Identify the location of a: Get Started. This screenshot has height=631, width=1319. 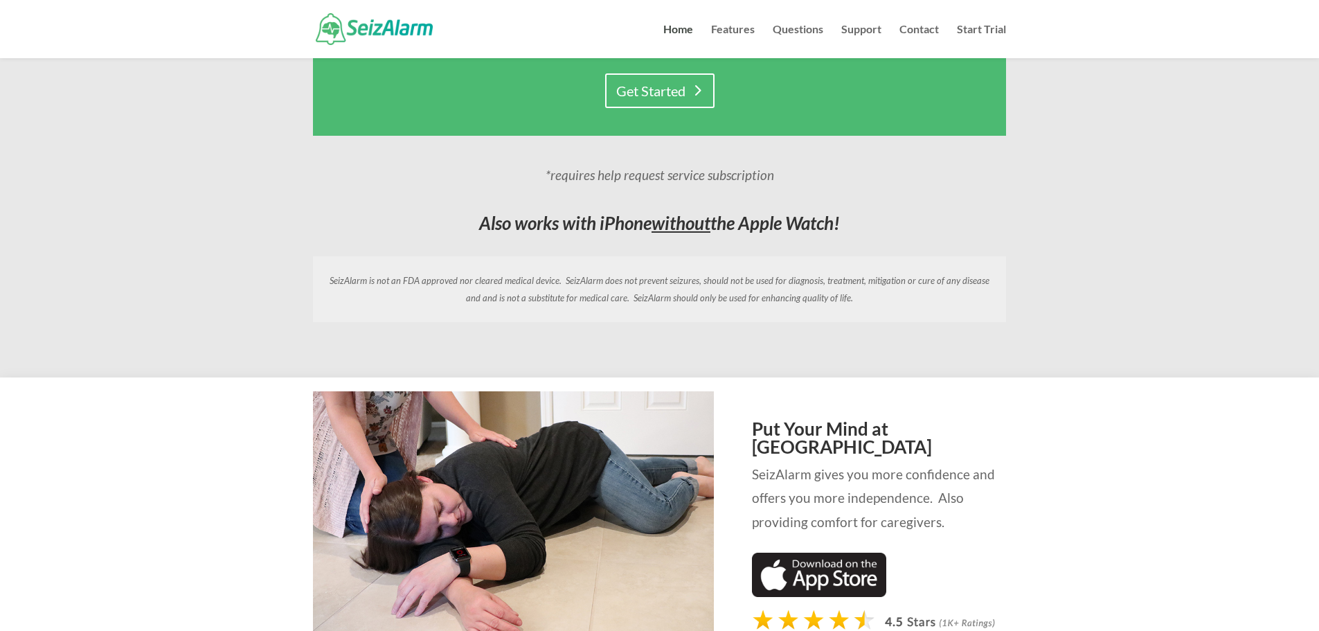
(660, 91).